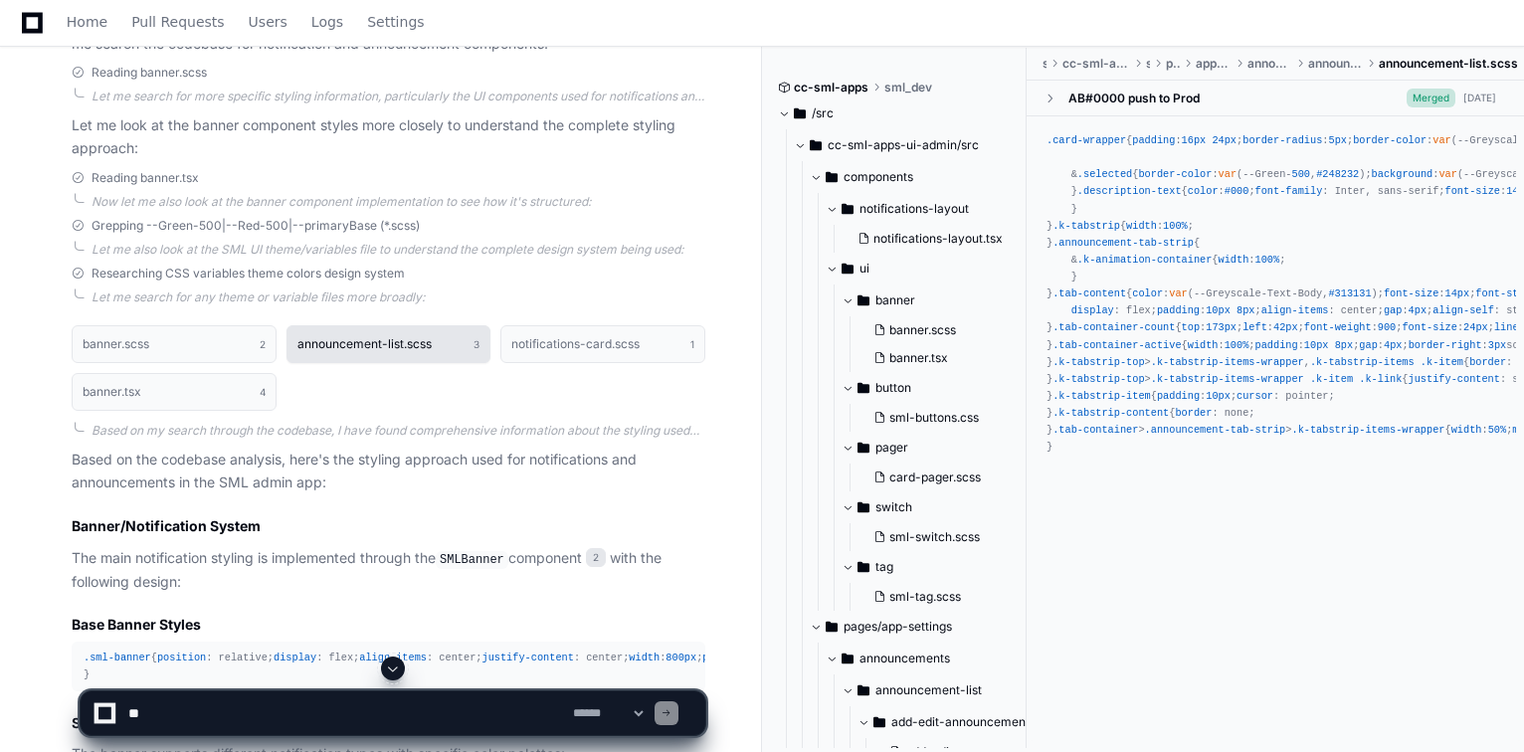  Describe the element at coordinates (1114, 327) in the screenshot. I see `span: .tab-container-count` at that location.